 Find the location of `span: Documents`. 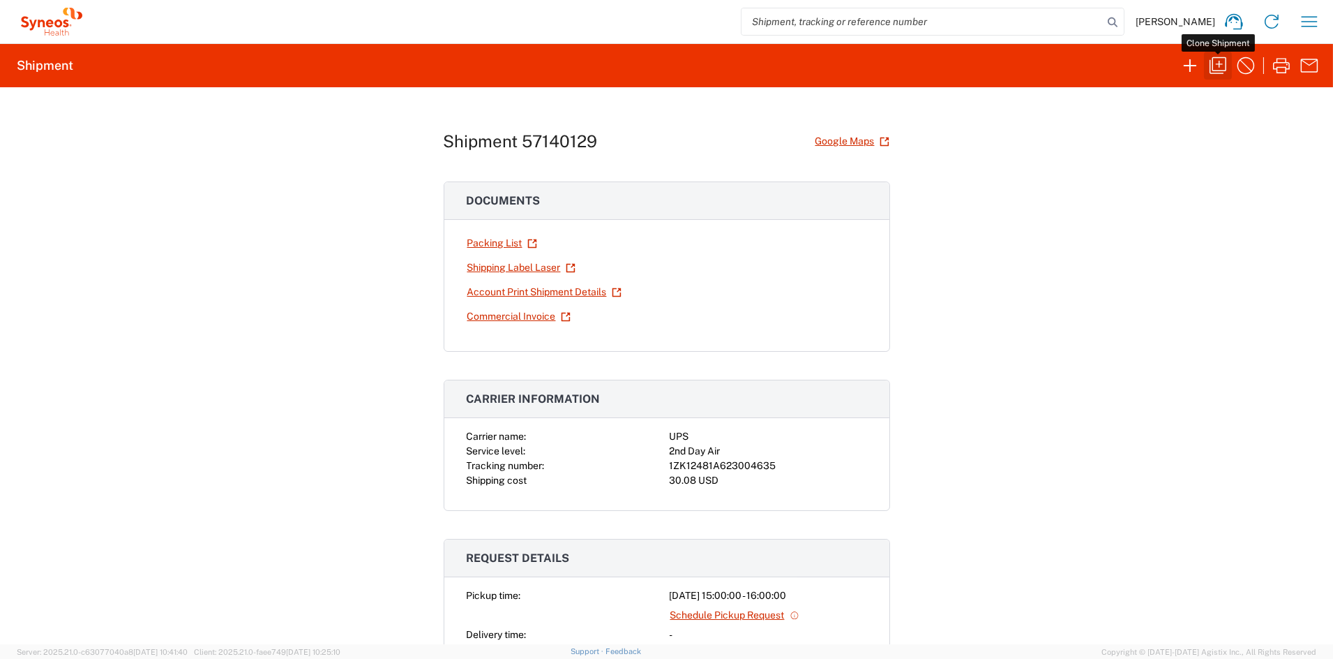

span: Documents is located at coordinates (504, 200).